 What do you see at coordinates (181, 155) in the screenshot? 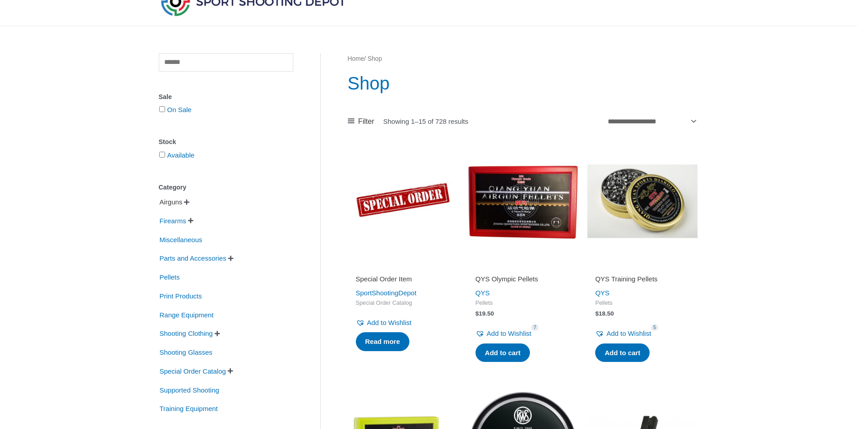
I see `a: Available` at bounding box center [181, 155].